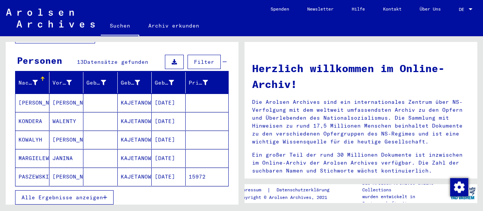  Describe the element at coordinates (463, 9) in the screenshot. I see `span: DE` at that location.